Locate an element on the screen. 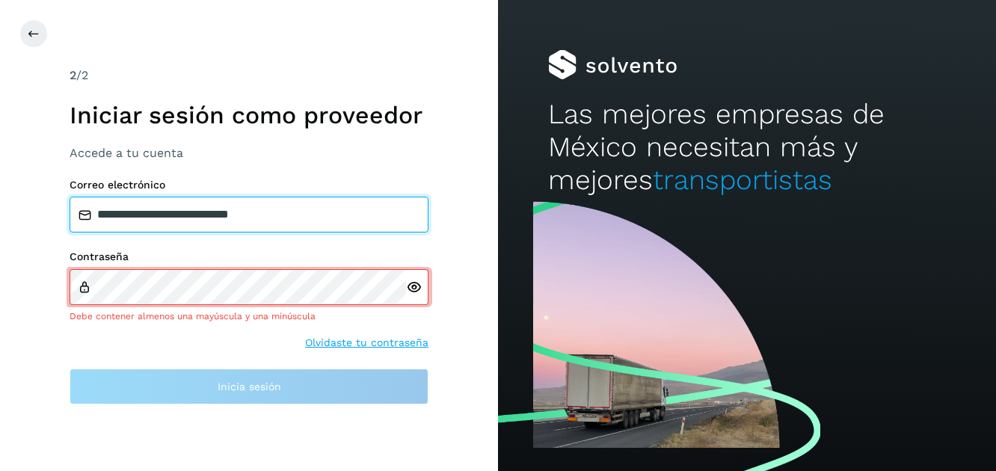 The image size is (996, 471). h3: Accede a tu cuenta is located at coordinates (249, 153).